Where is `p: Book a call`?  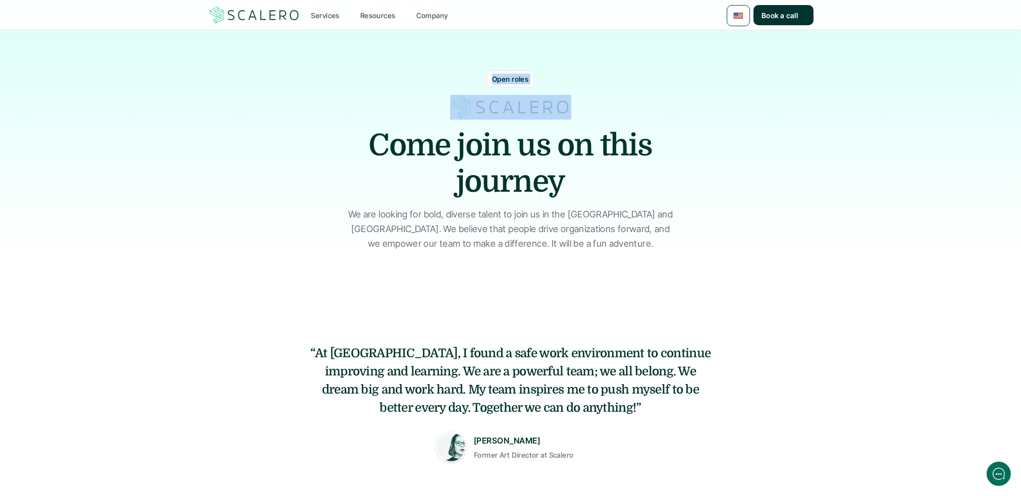
p: Book a call is located at coordinates (780, 15).